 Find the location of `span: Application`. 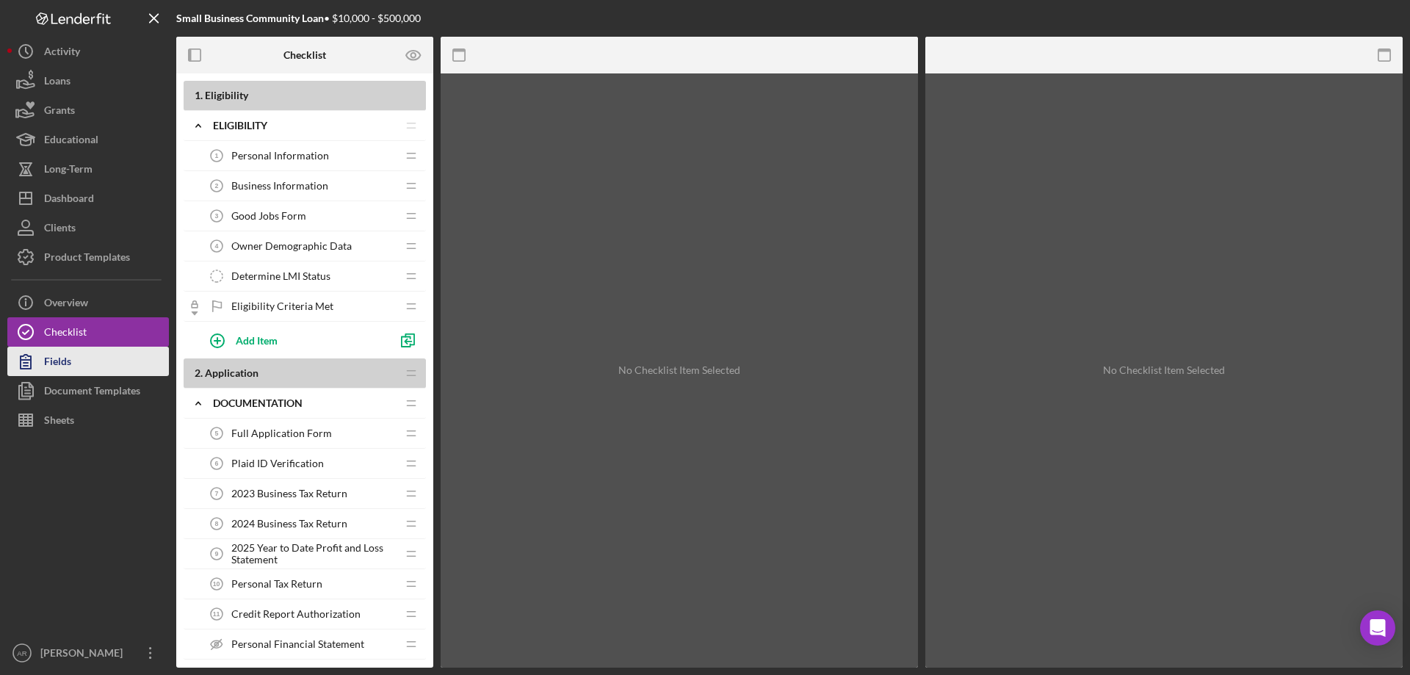

span: Application is located at coordinates (231, 372).